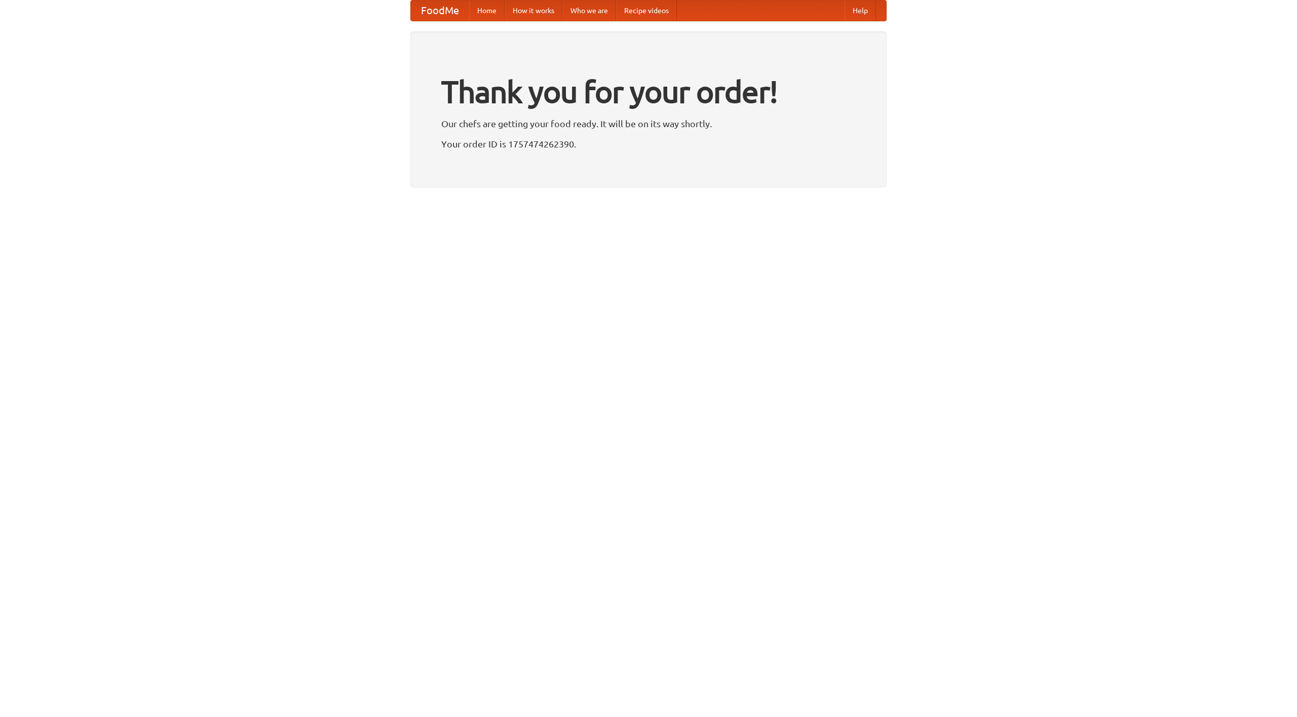  Describe the element at coordinates (487, 11) in the screenshot. I see `a: Home` at that location.